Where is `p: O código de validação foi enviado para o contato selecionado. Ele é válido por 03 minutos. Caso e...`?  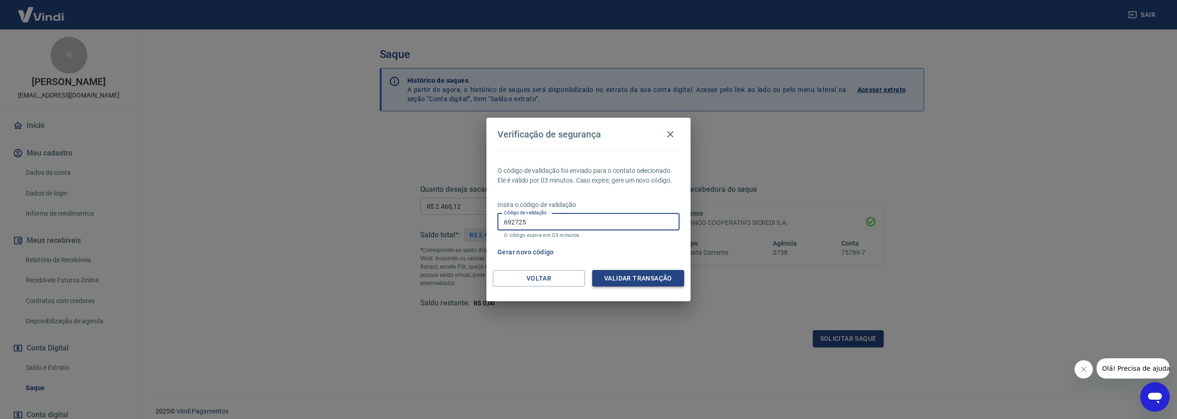 p: O código de validação foi enviado para o contato selecionado. Ele é válido por 03 minutos. Caso e... is located at coordinates (588, 176).